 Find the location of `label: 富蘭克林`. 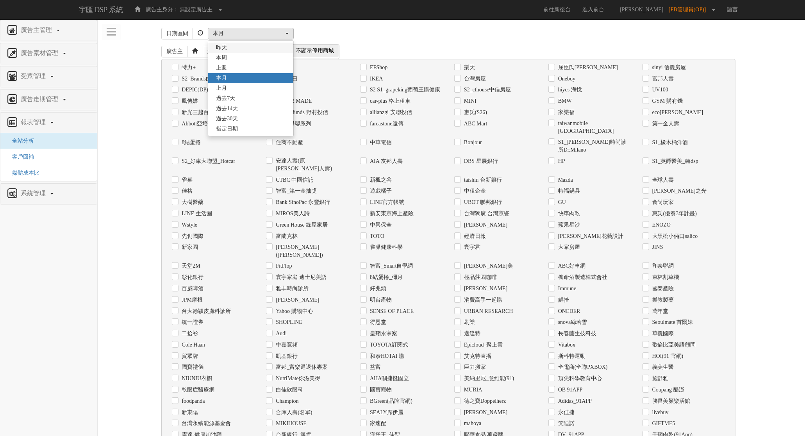

label: 富蘭克林 is located at coordinates (285, 236).